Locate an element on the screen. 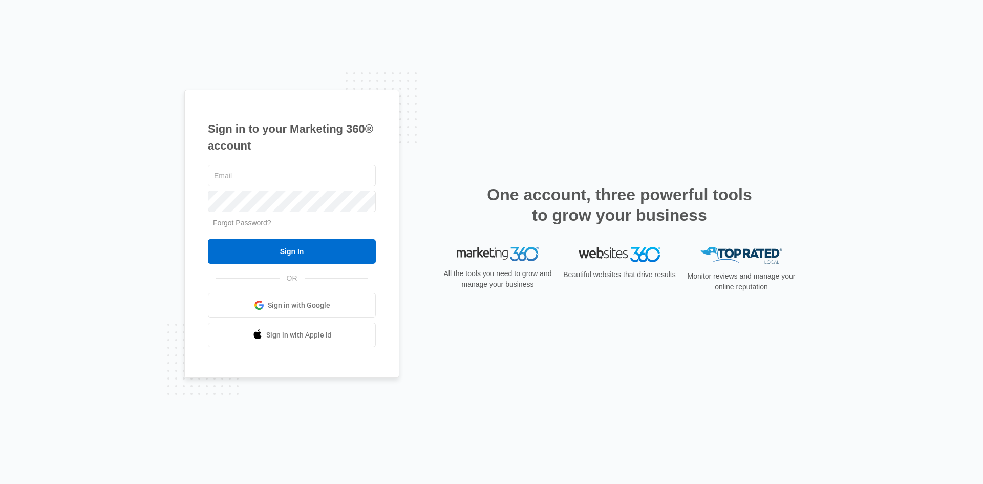 This screenshot has height=484, width=983. h1: Sign in to your Marketing 360® account is located at coordinates (292, 137).